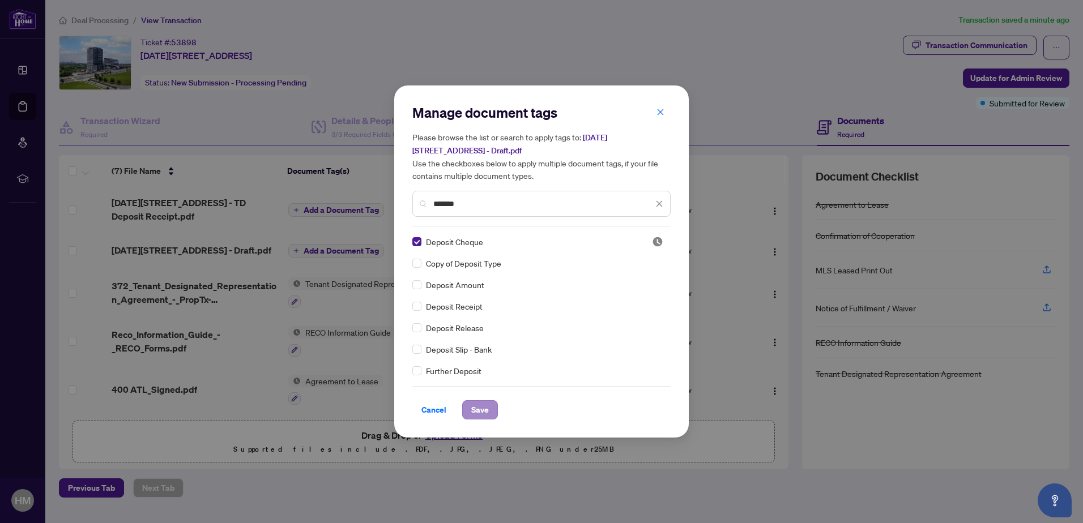  I want to click on button: Cancel, so click(434, 410).